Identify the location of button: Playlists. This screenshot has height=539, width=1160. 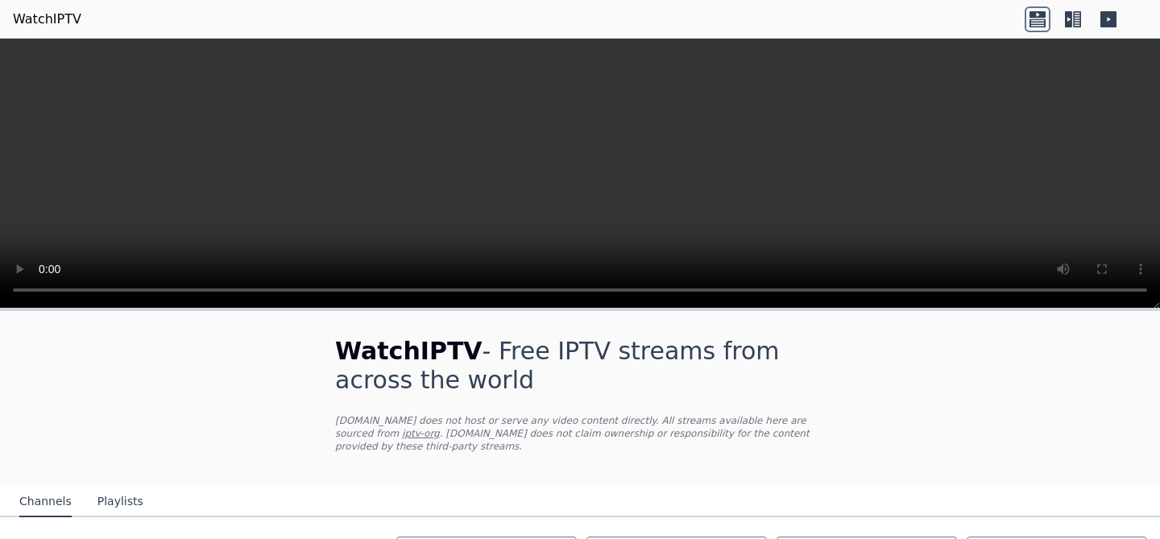
(120, 502).